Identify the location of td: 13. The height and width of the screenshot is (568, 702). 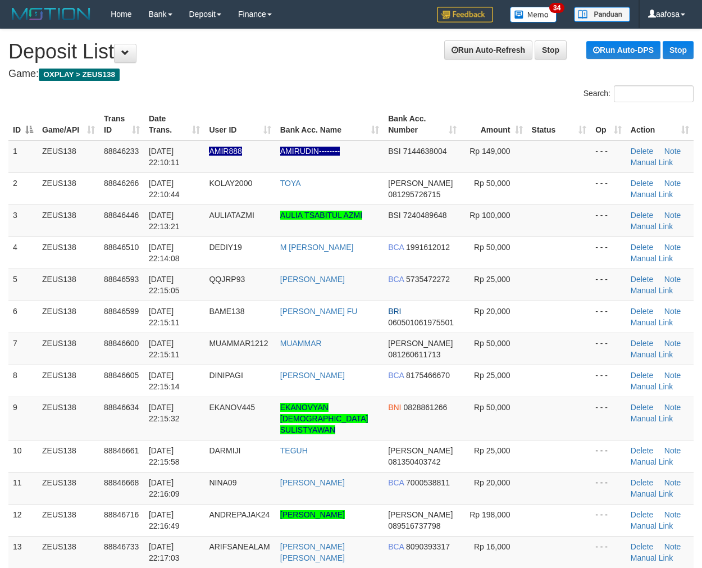
(23, 552).